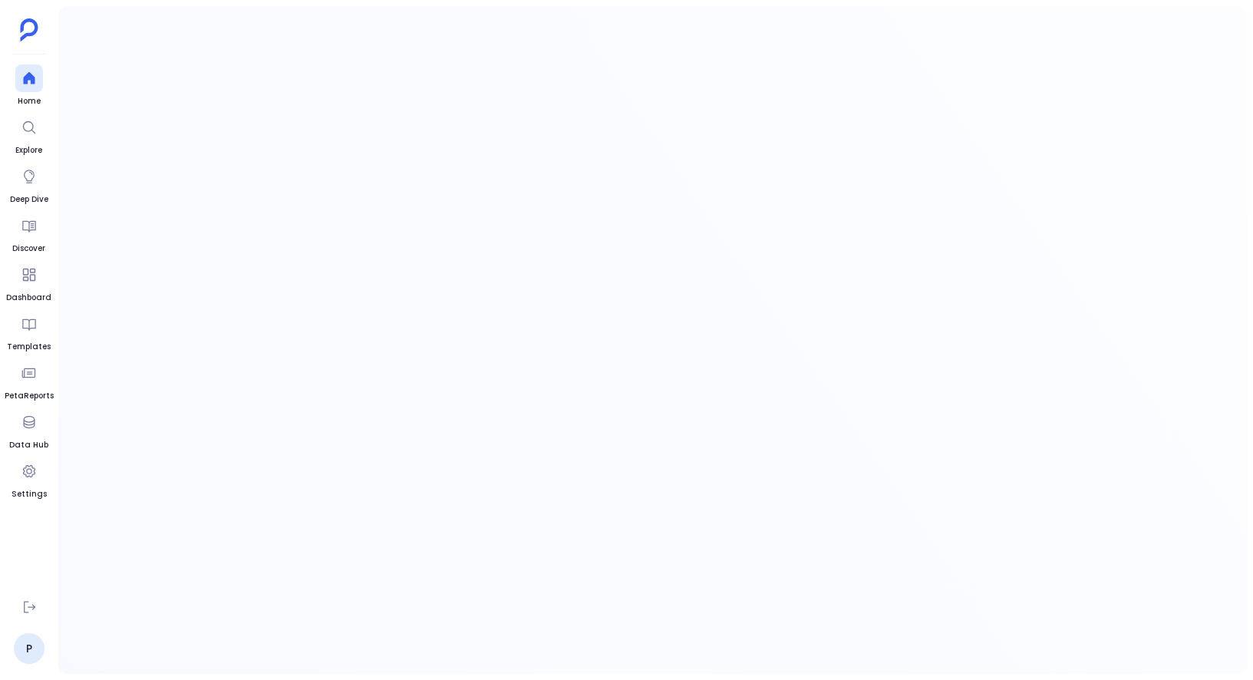 The width and height of the screenshot is (1253, 680). What do you see at coordinates (28, 298) in the screenshot?
I see `span: Dashboard` at bounding box center [28, 298].